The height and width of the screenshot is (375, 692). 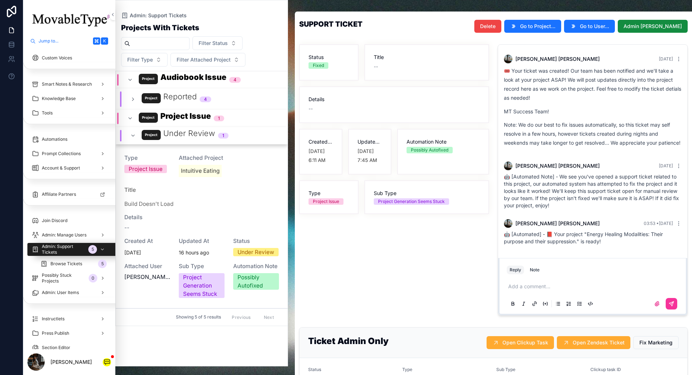 I want to click on span: Affiliate Partners, so click(x=59, y=195).